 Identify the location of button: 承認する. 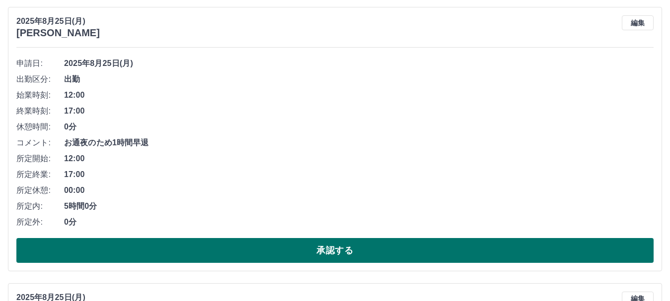
(335, 251).